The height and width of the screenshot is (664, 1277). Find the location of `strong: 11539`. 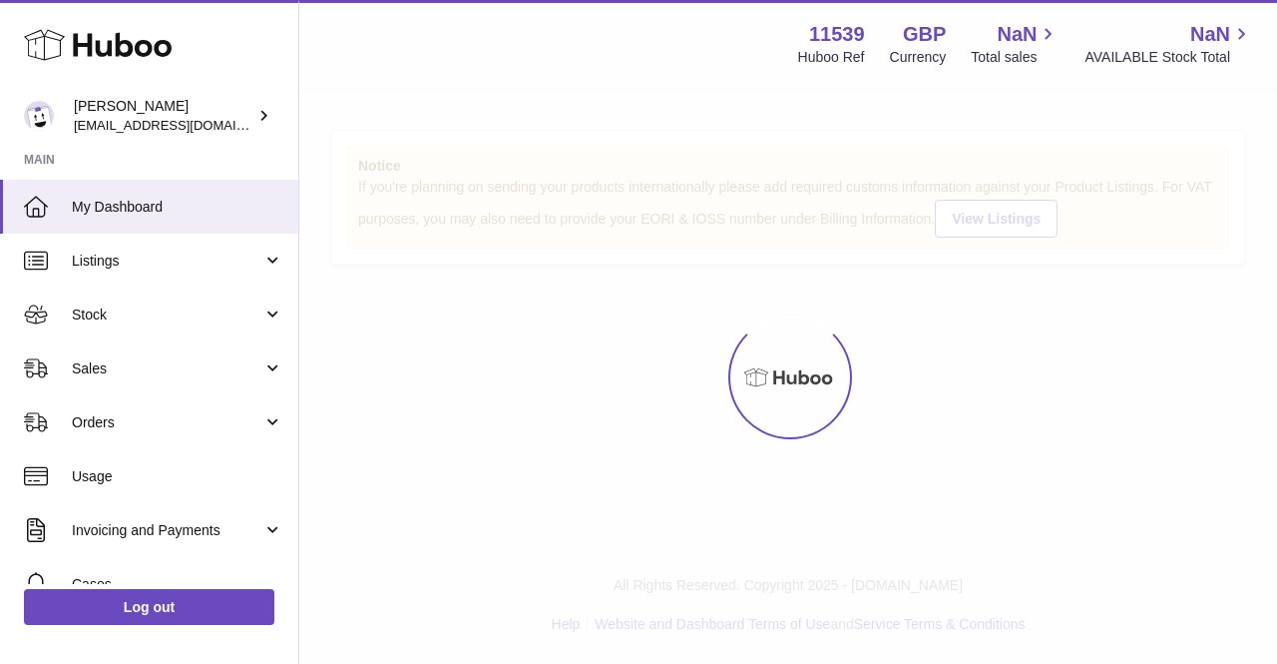

strong: 11539 is located at coordinates (837, 34).